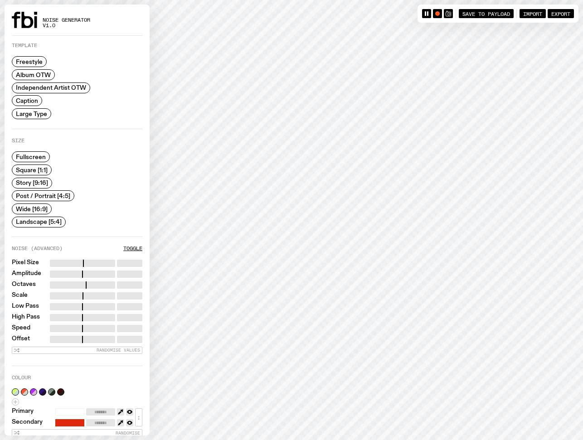 This screenshot has width=583, height=440. Describe the element at coordinates (133, 249) in the screenshot. I see `button: Toggle` at that location.